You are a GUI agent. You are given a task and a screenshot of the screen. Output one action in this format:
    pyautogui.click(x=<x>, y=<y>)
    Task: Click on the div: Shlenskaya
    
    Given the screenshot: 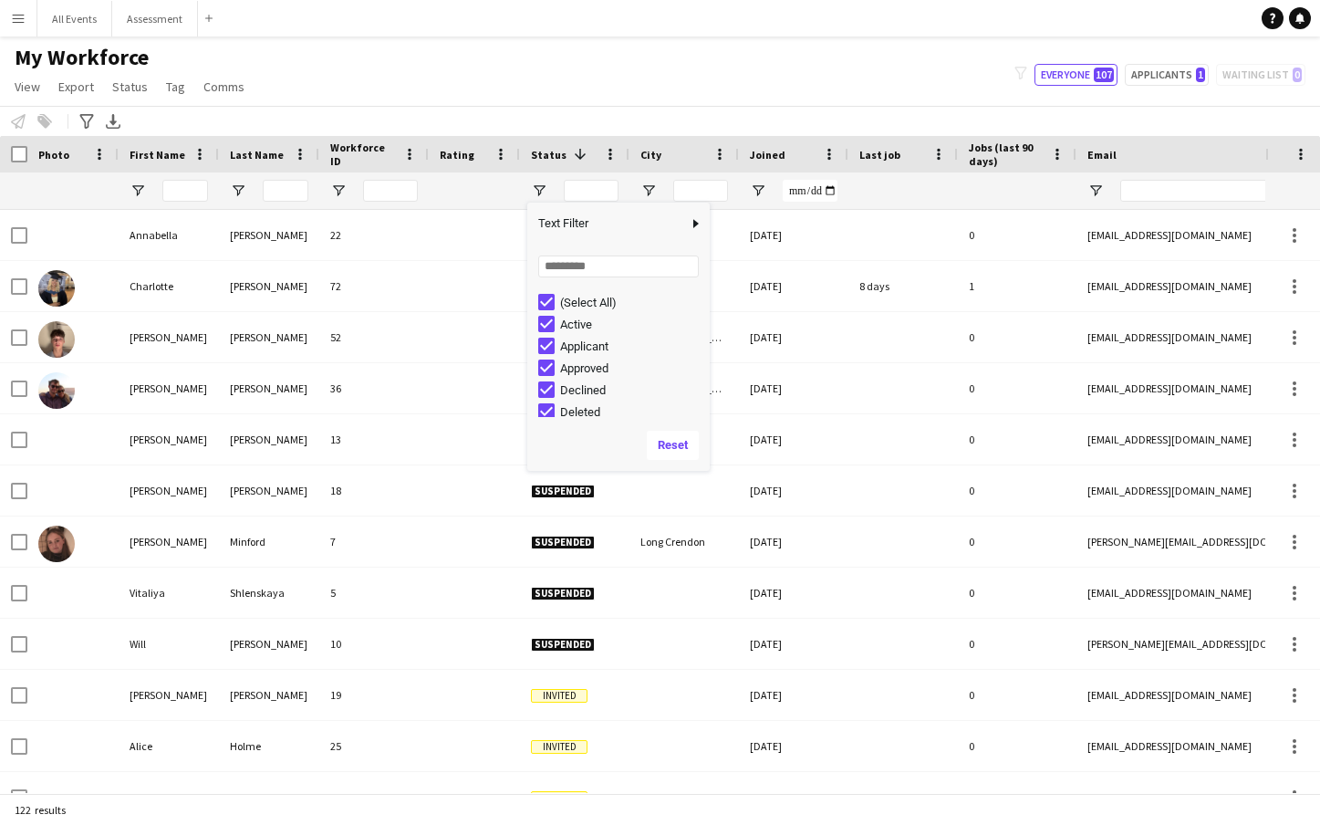 What is the action you would take?
    pyautogui.click(x=269, y=592)
    